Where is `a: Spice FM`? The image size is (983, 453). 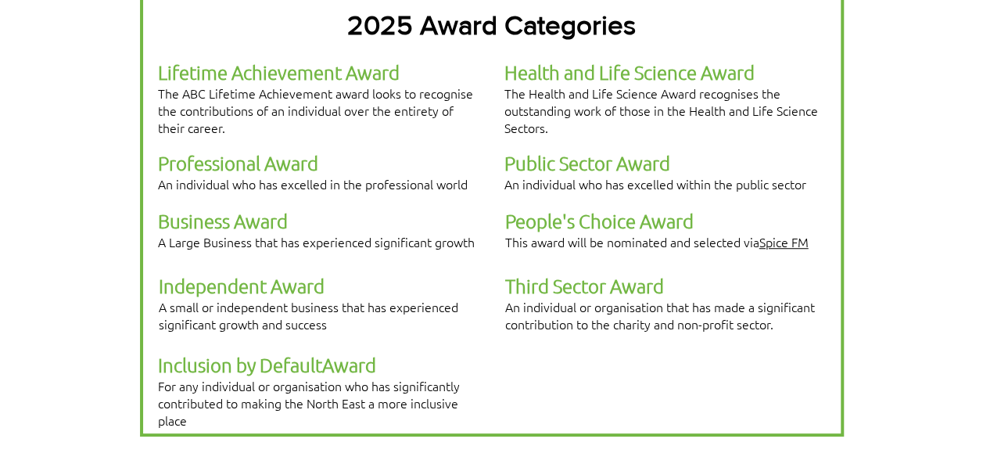
a: Spice FM is located at coordinates (783, 242).